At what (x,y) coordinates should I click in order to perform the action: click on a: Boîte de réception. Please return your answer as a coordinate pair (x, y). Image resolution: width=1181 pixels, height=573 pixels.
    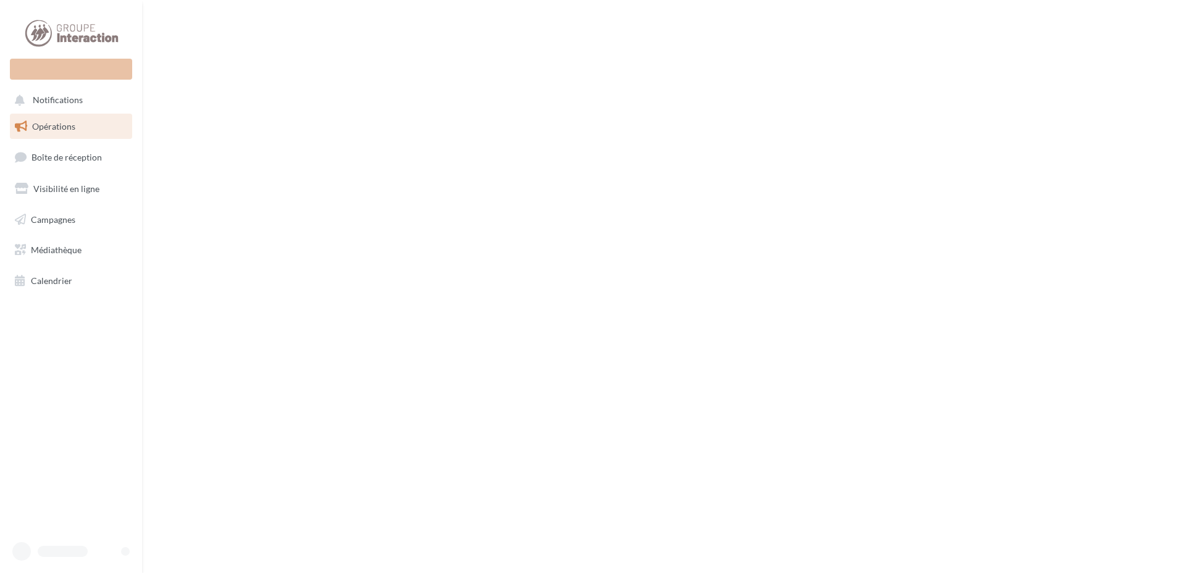
    Looking at the image, I should click on (71, 157).